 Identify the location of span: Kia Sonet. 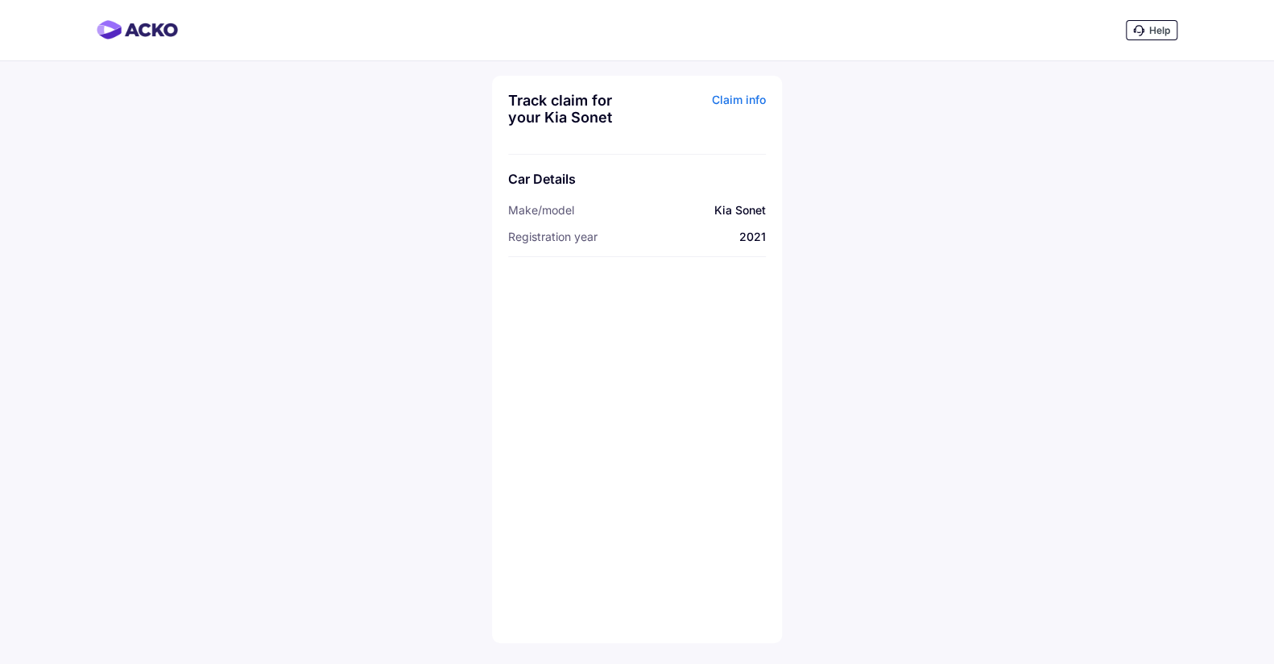
(740, 209).